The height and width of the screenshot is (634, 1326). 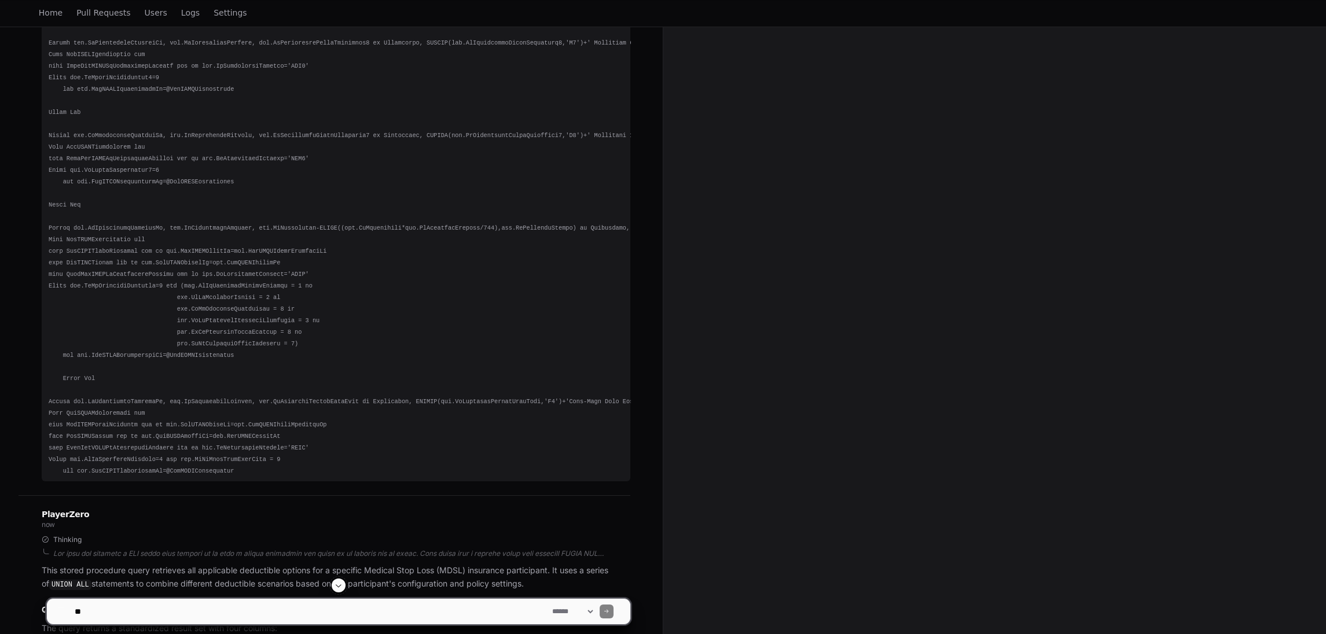 I want to click on span: now, so click(x=48, y=524).